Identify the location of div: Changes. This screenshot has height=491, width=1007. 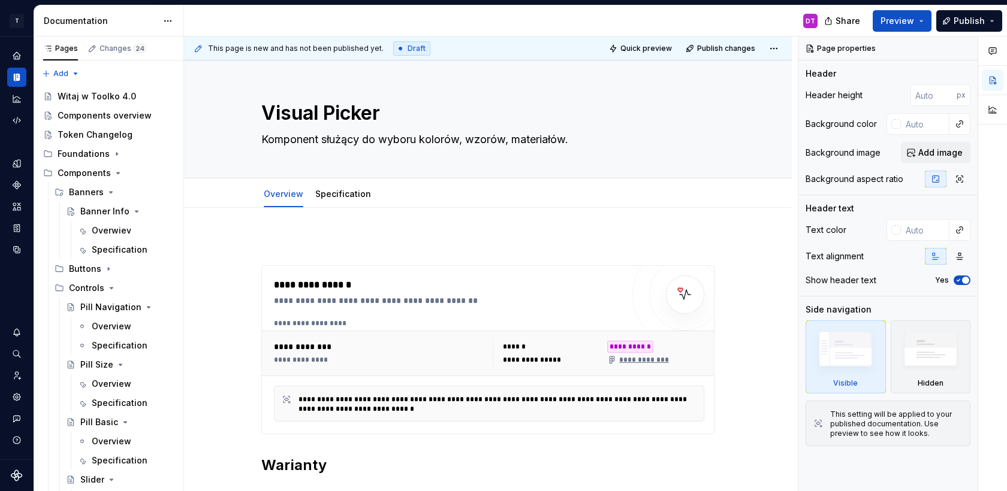
(123, 49).